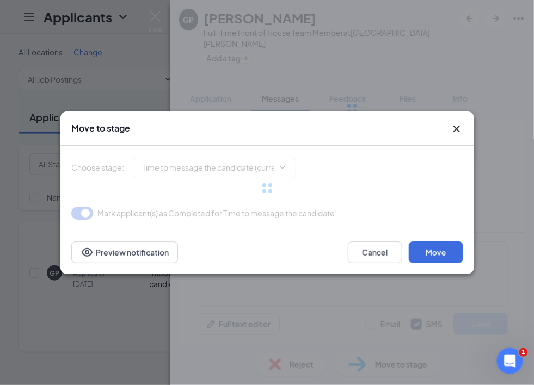  What do you see at coordinates (523, 353) in the screenshot?
I see `span: 1` at bounding box center [523, 353].